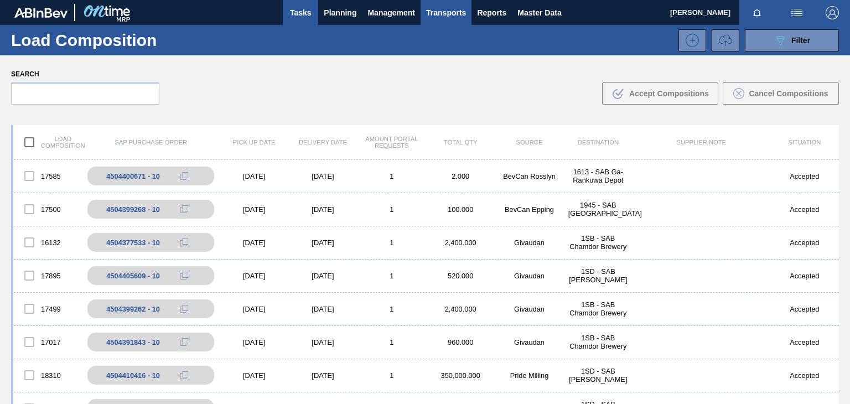  Describe the element at coordinates (461, 209) in the screenshot. I see `div: 100.000` at that location.